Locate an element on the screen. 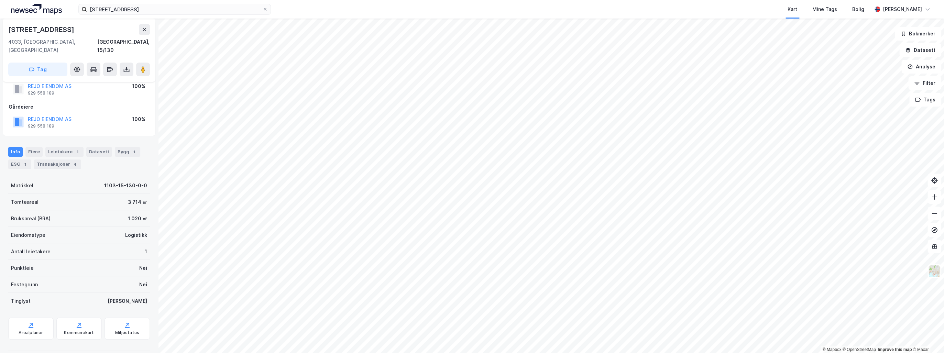  div: Transaksjoner is located at coordinates (57, 164).